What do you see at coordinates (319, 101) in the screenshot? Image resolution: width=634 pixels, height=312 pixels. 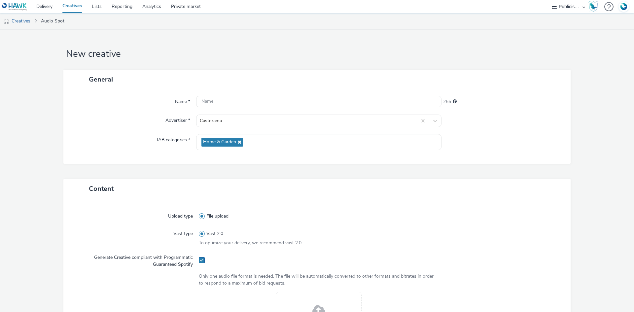 I see `input: Name` at bounding box center [319, 101].